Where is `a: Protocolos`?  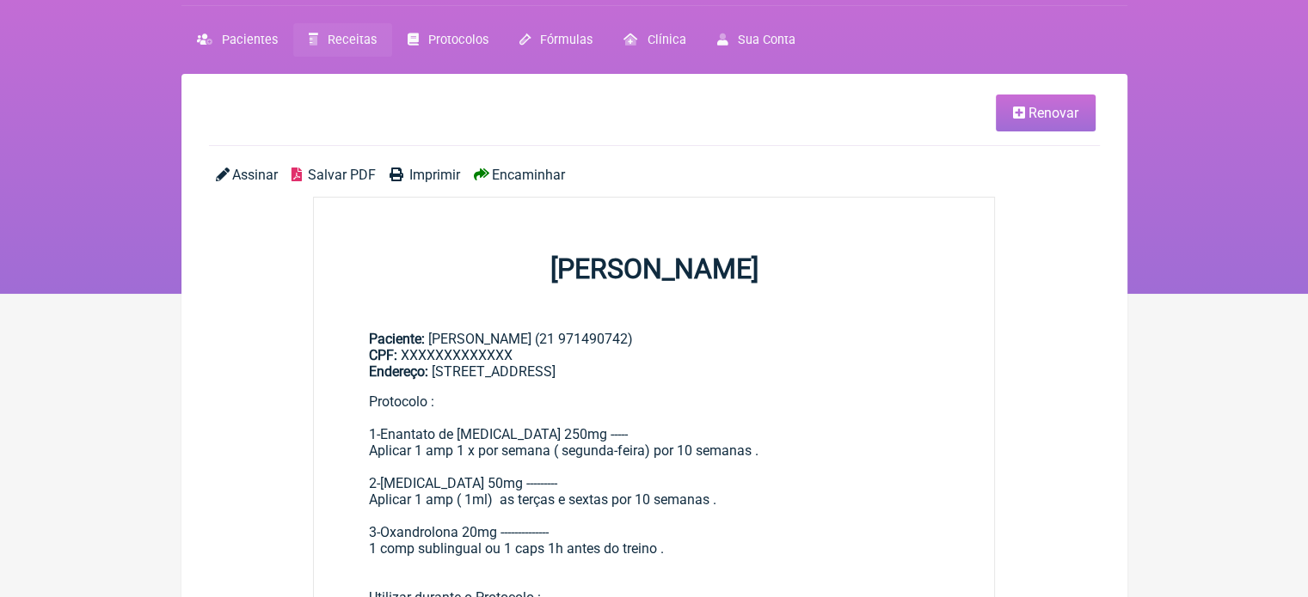 a: Protocolos is located at coordinates (448, 40).